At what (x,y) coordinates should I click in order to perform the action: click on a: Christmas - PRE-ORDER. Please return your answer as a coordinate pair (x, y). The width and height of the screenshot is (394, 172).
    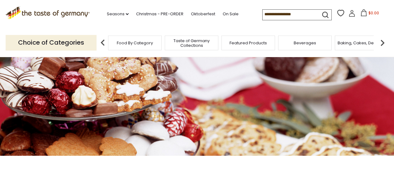
    Looking at the image, I should click on (160, 14).